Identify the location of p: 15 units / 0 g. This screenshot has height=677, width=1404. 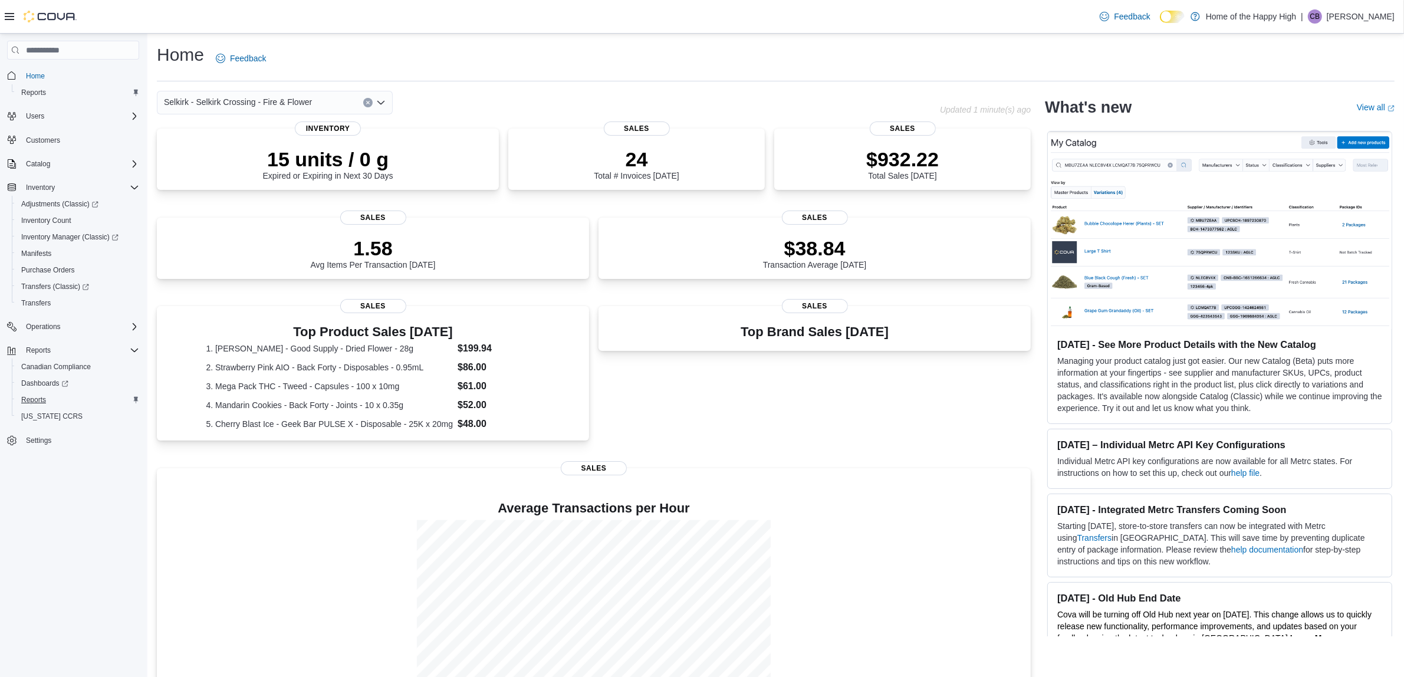
(328, 159).